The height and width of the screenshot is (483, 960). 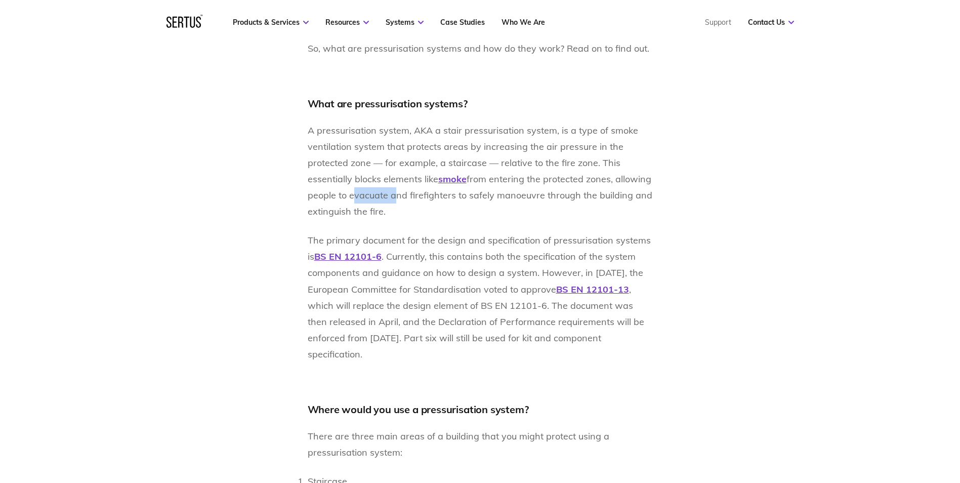 I want to click on span: BS EN 12101-13, so click(x=593, y=289).